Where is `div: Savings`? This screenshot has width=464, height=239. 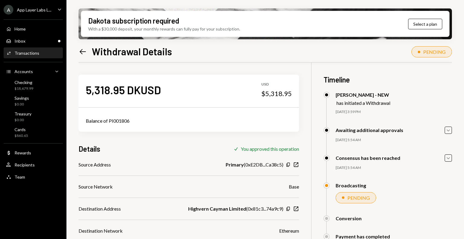 div: Savings is located at coordinates (22, 98).